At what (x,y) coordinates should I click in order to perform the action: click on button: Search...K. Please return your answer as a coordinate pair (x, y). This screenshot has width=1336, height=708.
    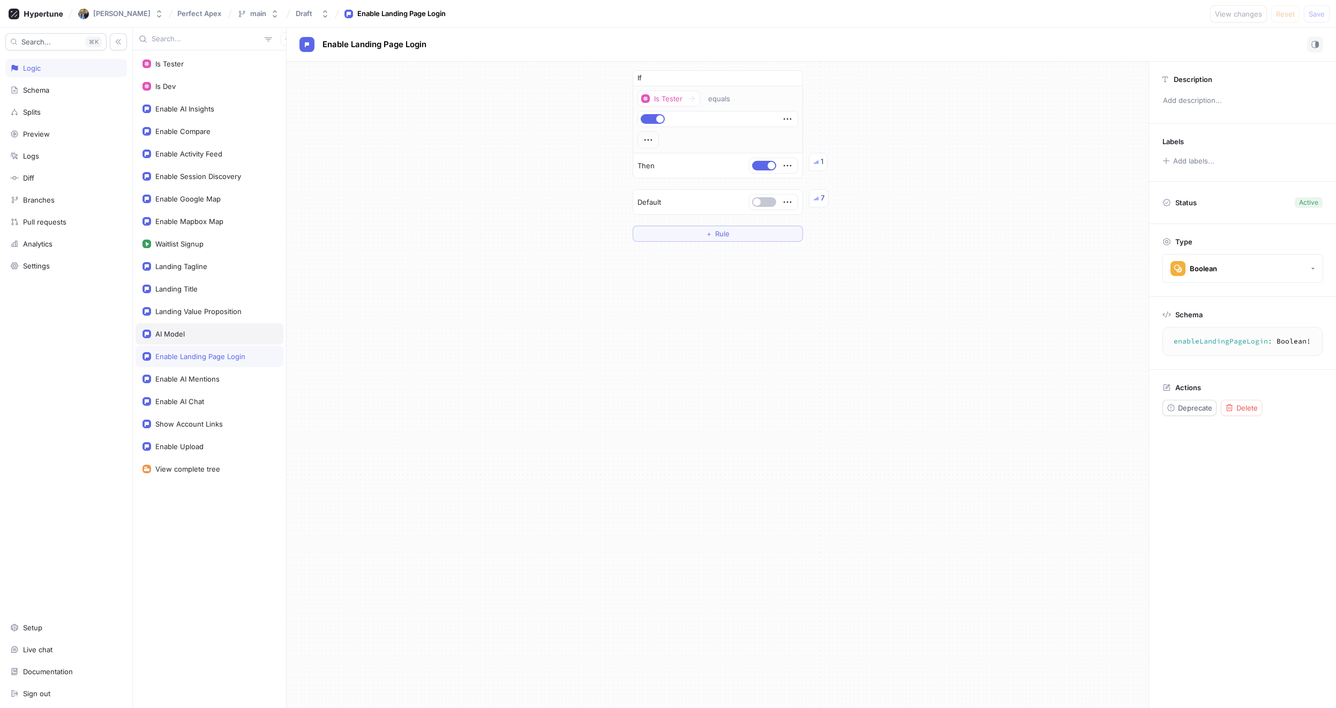
    Looking at the image, I should click on (56, 42).